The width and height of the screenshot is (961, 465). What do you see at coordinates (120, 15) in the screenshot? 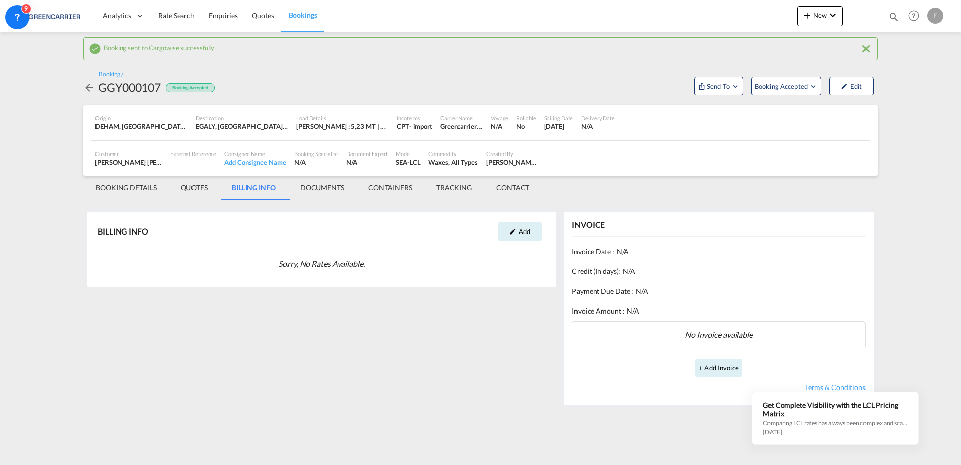
I see `body: Editor, editor2` at bounding box center [120, 15].